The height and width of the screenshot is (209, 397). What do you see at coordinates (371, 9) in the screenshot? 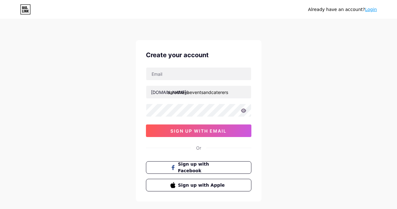
I see `a: Login` at bounding box center [371, 9].